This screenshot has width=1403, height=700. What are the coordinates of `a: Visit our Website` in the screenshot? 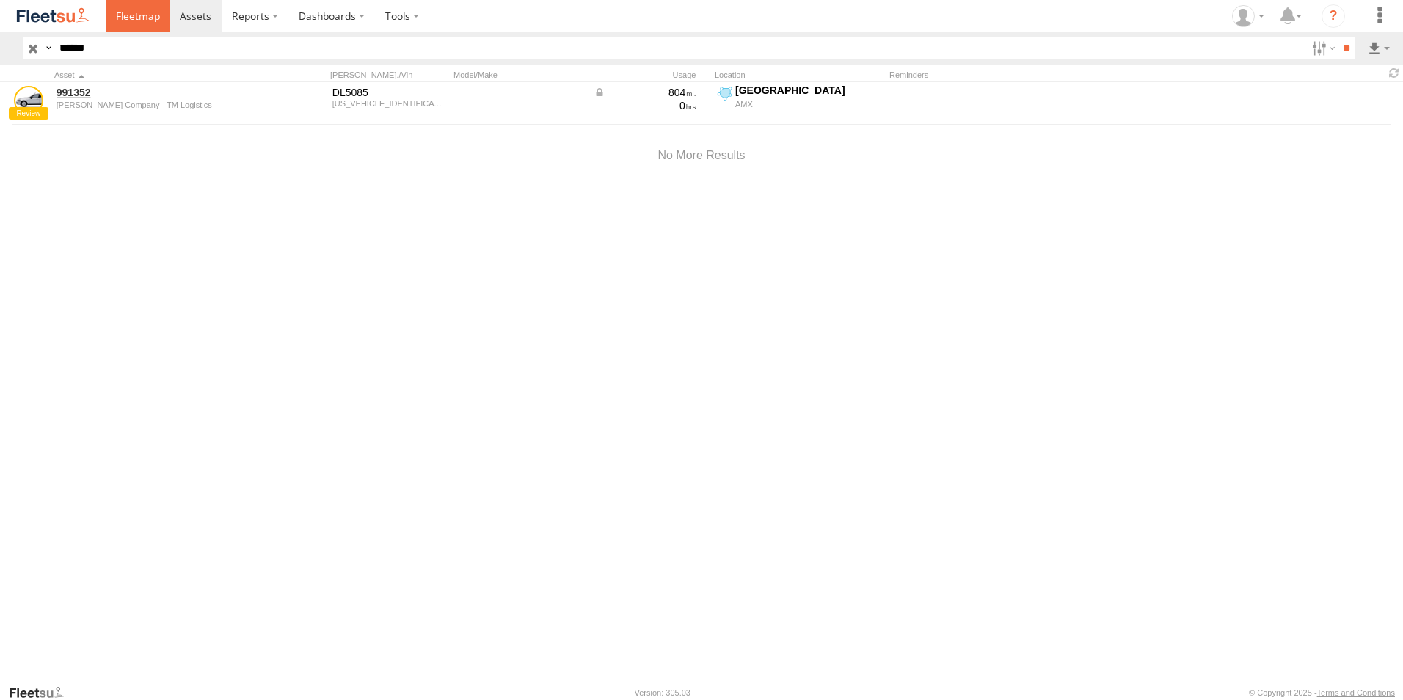 It's located at (42, 693).